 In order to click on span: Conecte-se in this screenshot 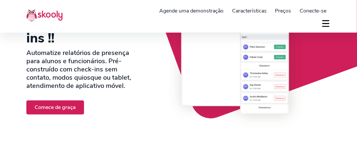, I will do `click(313, 11)`.